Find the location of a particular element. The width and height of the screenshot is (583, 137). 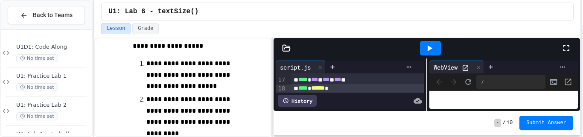

span: U1: Practice Lab 1 is located at coordinates (53, 76).